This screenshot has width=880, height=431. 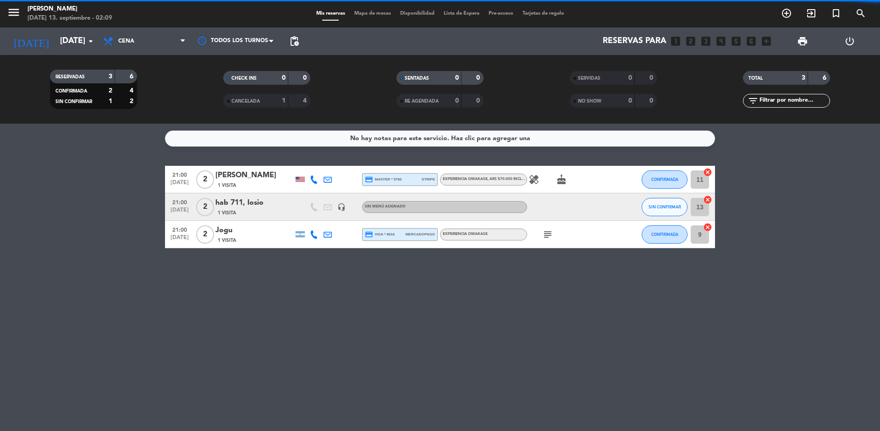 I want to click on div: LOG OUT, so click(x=850, y=41).